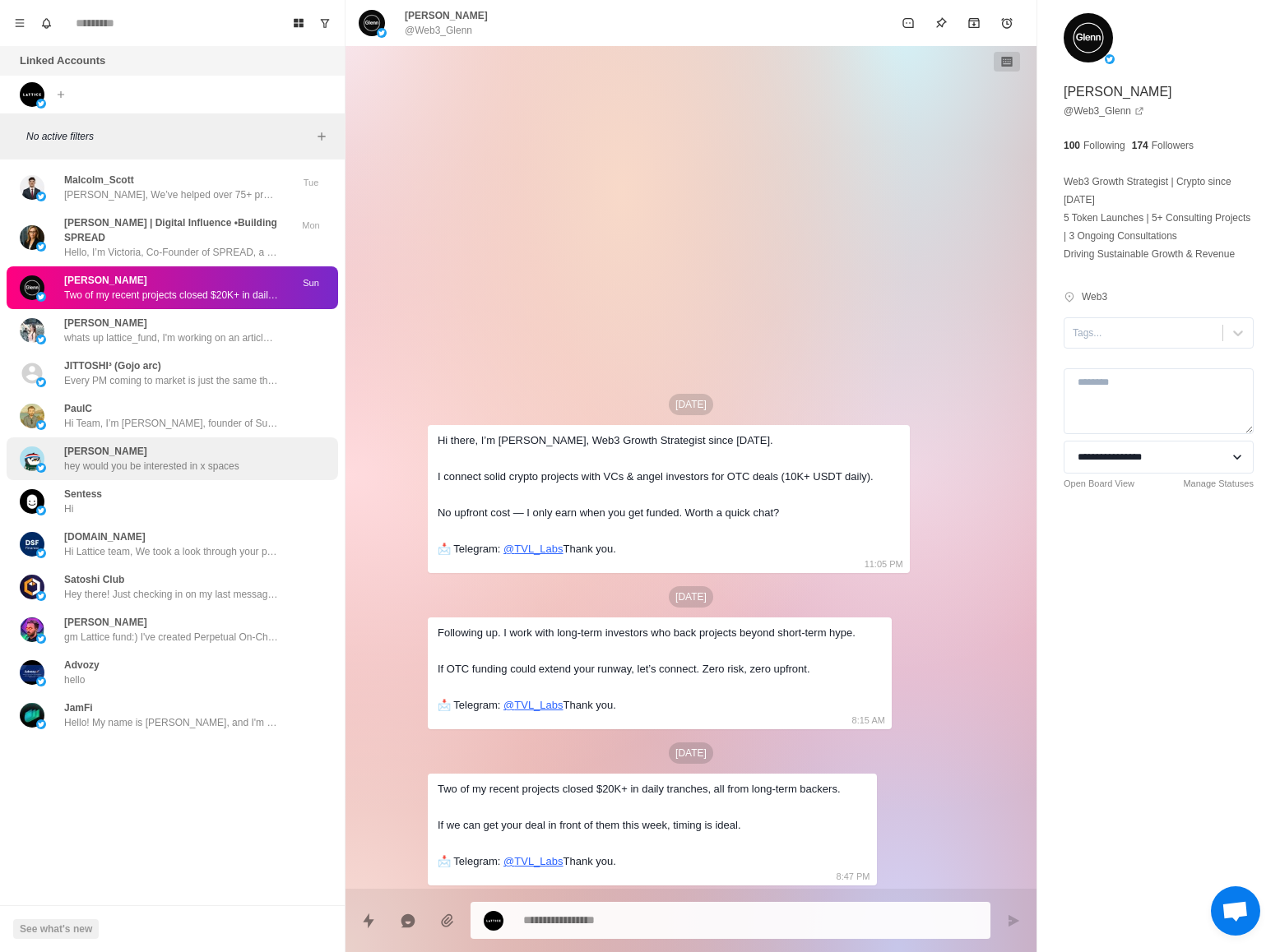 This screenshot has width=1280, height=952. What do you see at coordinates (868, 721) in the screenshot?
I see `p: 8:15 AM` at bounding box center [868, 721].